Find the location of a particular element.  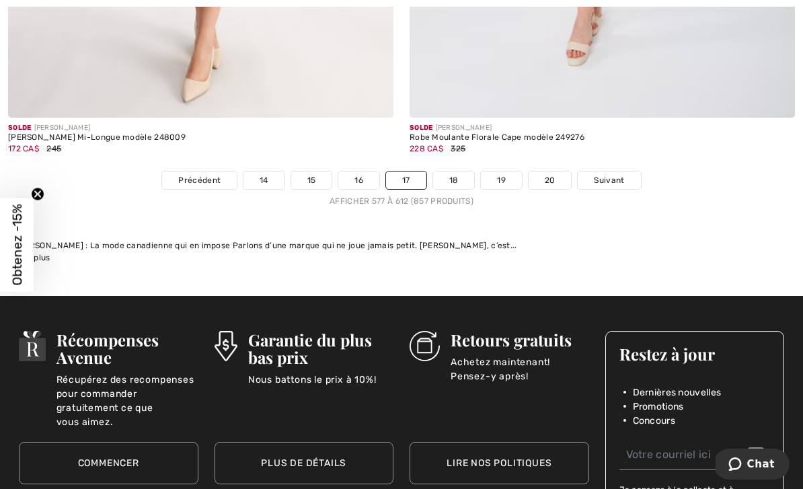

span: 228 CA$ is located at coordinates (426, 149).